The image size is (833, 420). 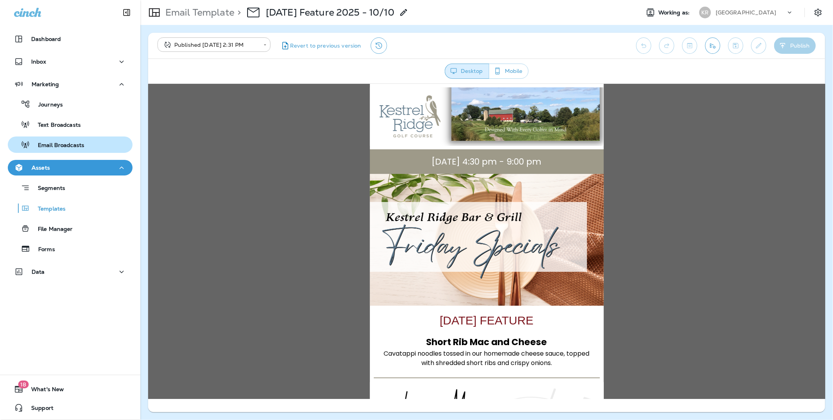 What do you see at coordinates (70, 408) in the screenshot?
I see `button: Support` at bounding box center [70, 408].